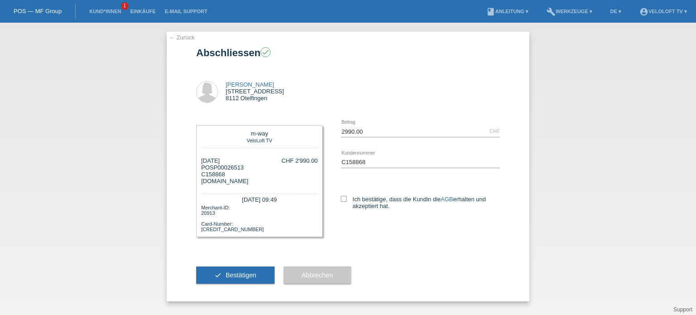 Image resolution: width=696 pixels, height=315 pixels. I want to click on div: CHF 2'990.00, so click(299, 160).